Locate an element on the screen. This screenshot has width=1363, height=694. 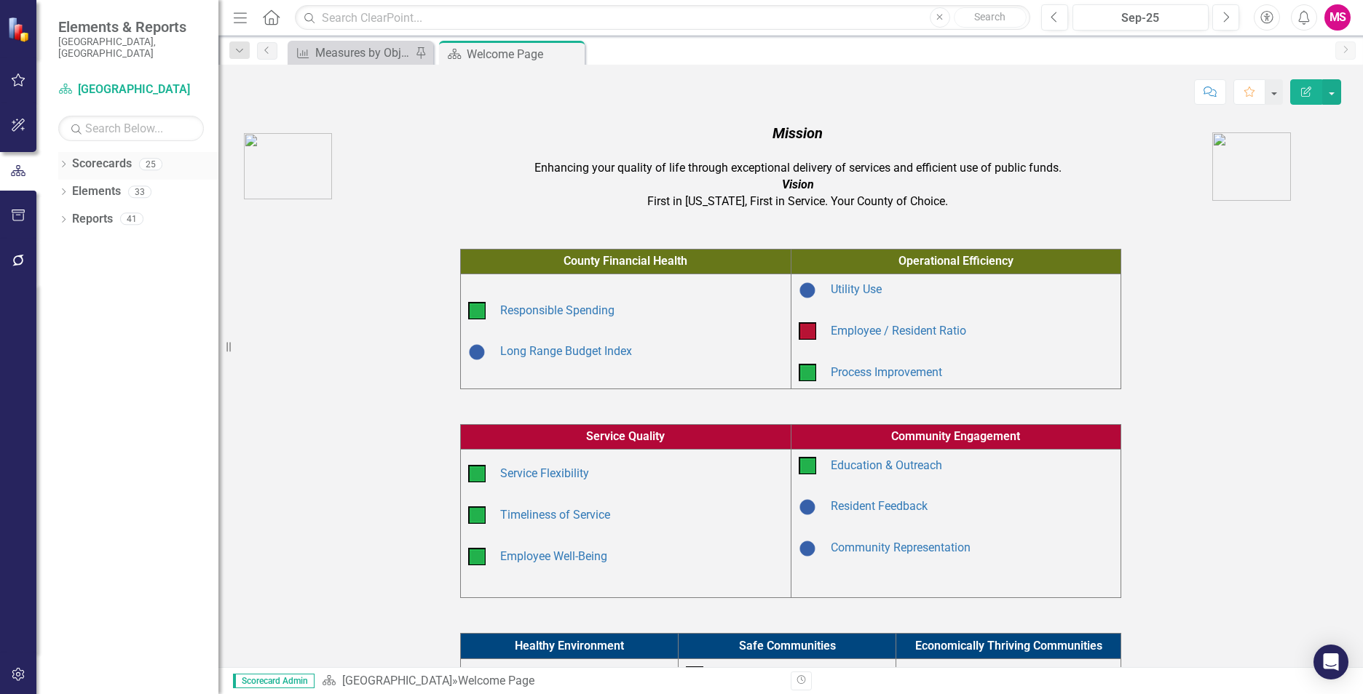
button: Sep-25 is located at coordinates (1140, 17).